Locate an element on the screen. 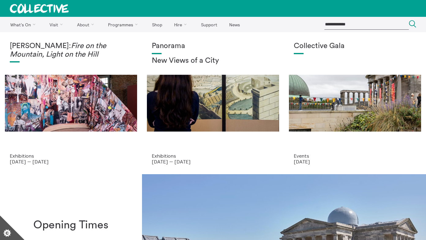  a: Hire is located at coordinates (182, 24).